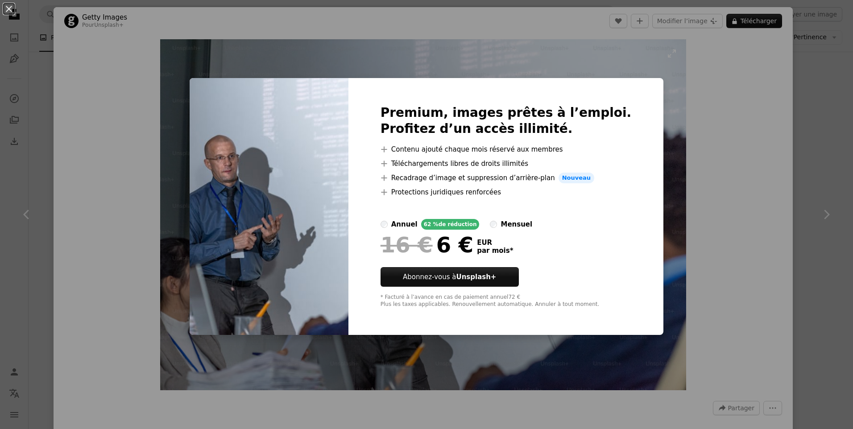 Image resolution: width=853 pixels, height=429 pixels. Describe the element at coordinates (495, 243) in the screenshot. I see `span: EUR` at that location.